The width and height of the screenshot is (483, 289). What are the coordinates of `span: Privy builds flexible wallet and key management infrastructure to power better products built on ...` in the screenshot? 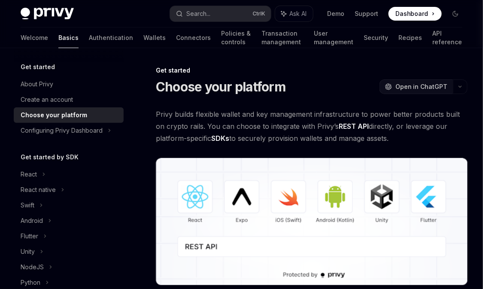 It's located at (312, 126).